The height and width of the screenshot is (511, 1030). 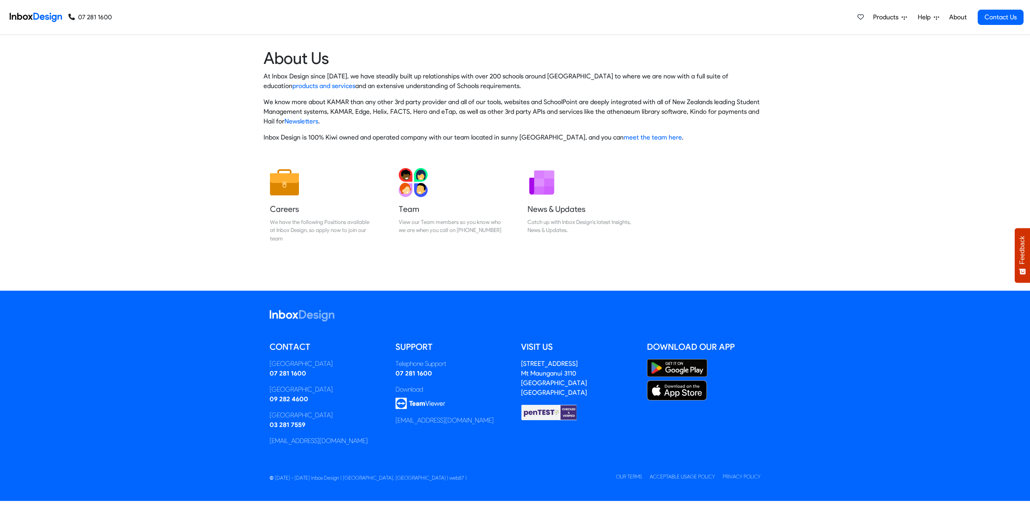 What do you see at coordinates (549, 413) in the screenshot?
I see `img: Checked & Verified by penTEST` at bounding box center [549, 413].